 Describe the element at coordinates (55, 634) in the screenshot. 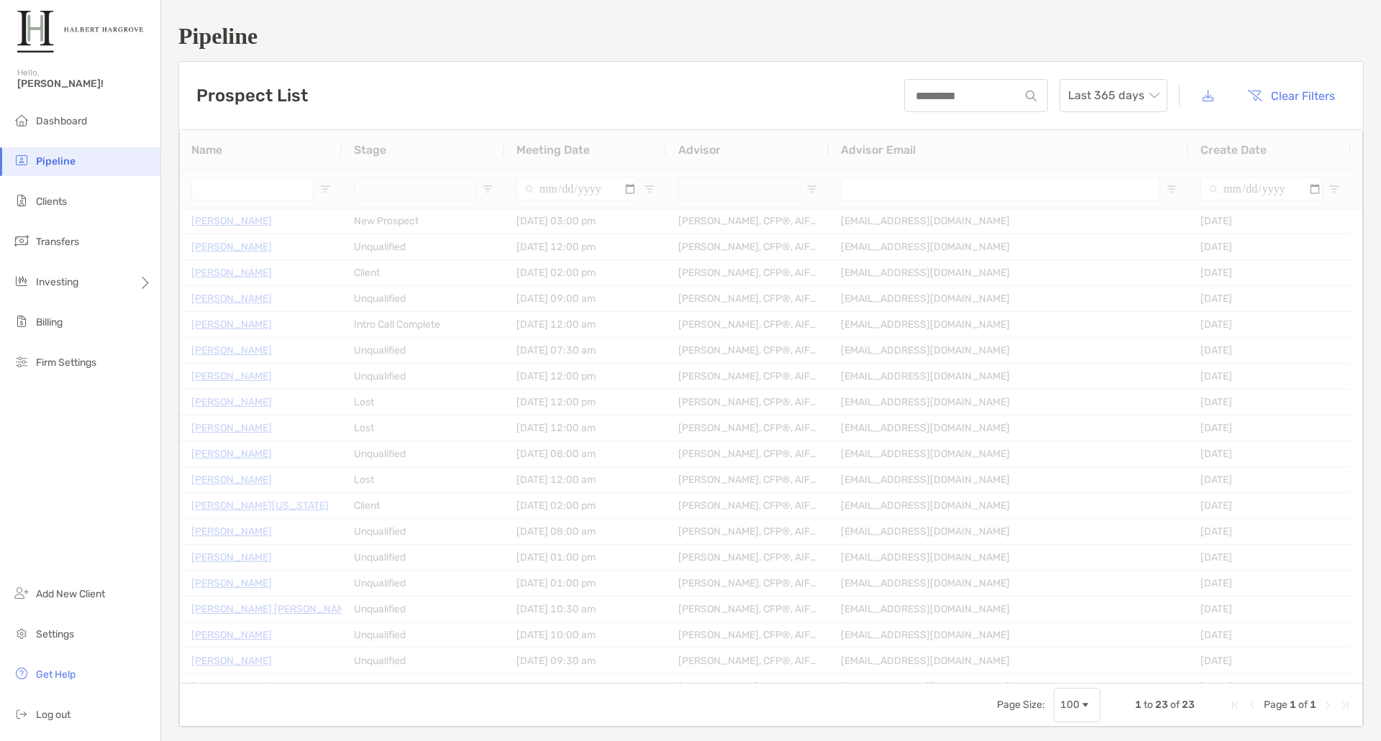

I see `span: Settings` at that location.